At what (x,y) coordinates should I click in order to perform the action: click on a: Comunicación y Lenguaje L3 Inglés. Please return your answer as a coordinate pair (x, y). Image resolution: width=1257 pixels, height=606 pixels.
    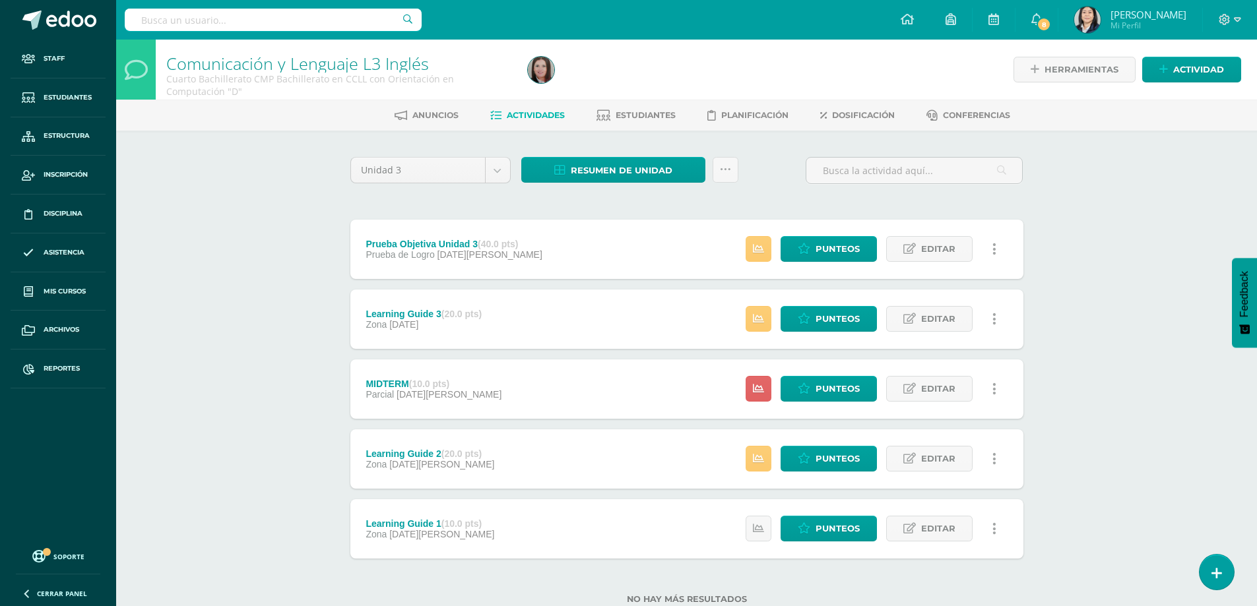
    Looking at the image, I should click on (297, 63).